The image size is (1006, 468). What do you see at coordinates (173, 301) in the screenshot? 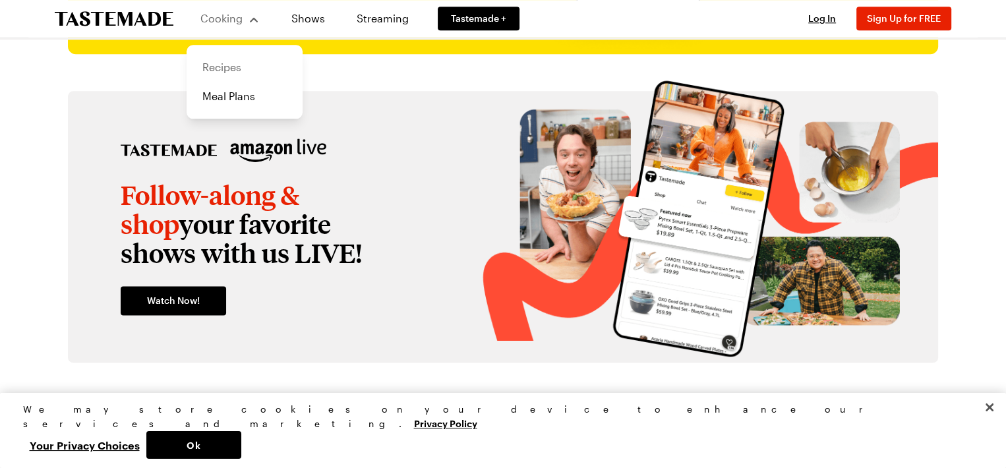
I see `span: Watch Now!` at bounding box center [173, 301].